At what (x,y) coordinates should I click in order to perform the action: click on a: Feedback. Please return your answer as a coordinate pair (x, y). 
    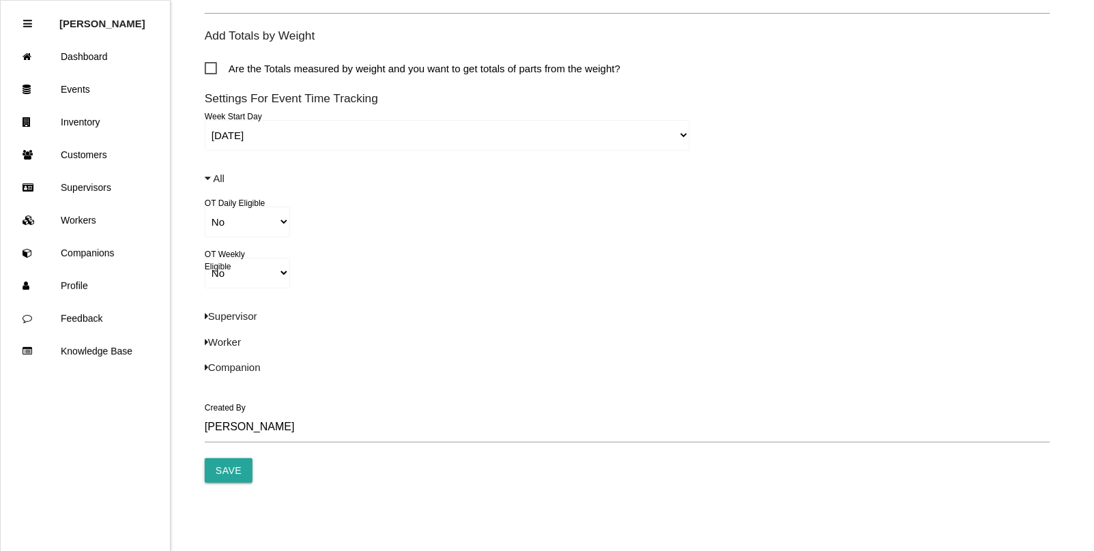
    Looking at the image, I should click on (85, 319).